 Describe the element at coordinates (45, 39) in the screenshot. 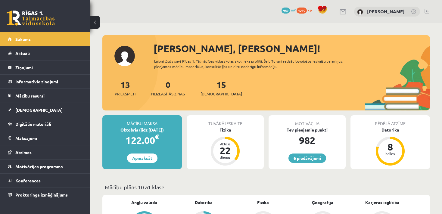

I see `a: Sākums` at that location.